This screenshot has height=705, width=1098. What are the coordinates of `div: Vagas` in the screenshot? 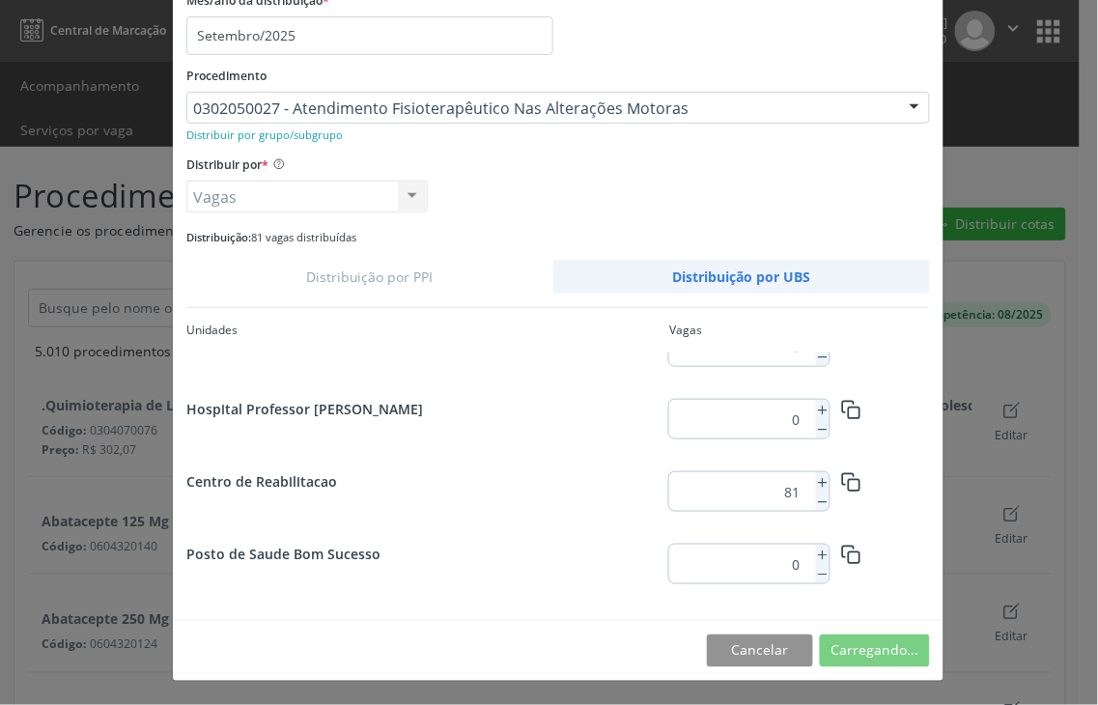 It's located at (686, 330).